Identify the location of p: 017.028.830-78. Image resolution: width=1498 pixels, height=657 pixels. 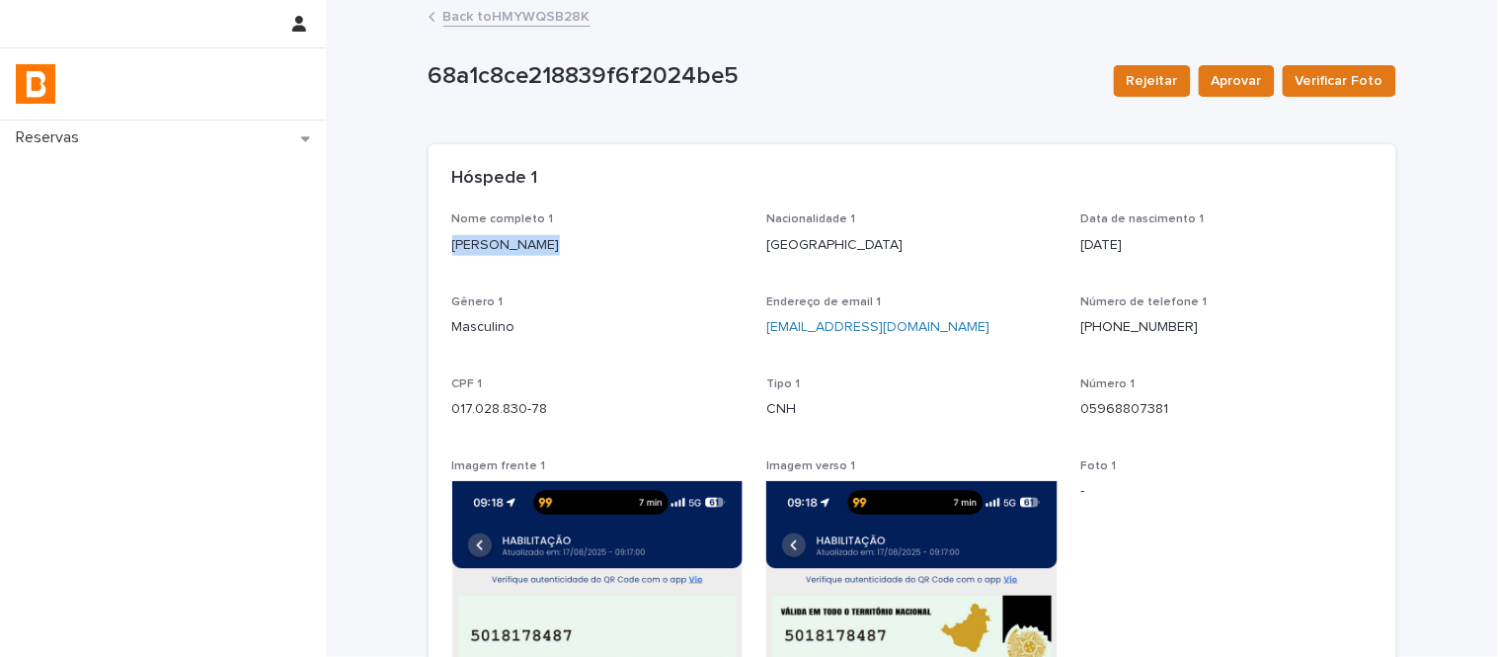
(598, 409).